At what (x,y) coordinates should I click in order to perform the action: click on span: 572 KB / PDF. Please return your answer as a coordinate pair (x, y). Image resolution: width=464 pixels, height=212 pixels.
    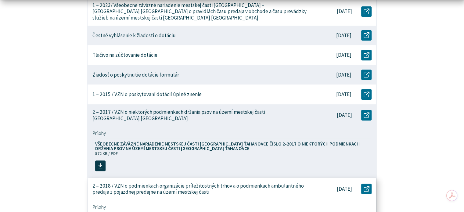
    Looking at the image, I should click on (106, 153).